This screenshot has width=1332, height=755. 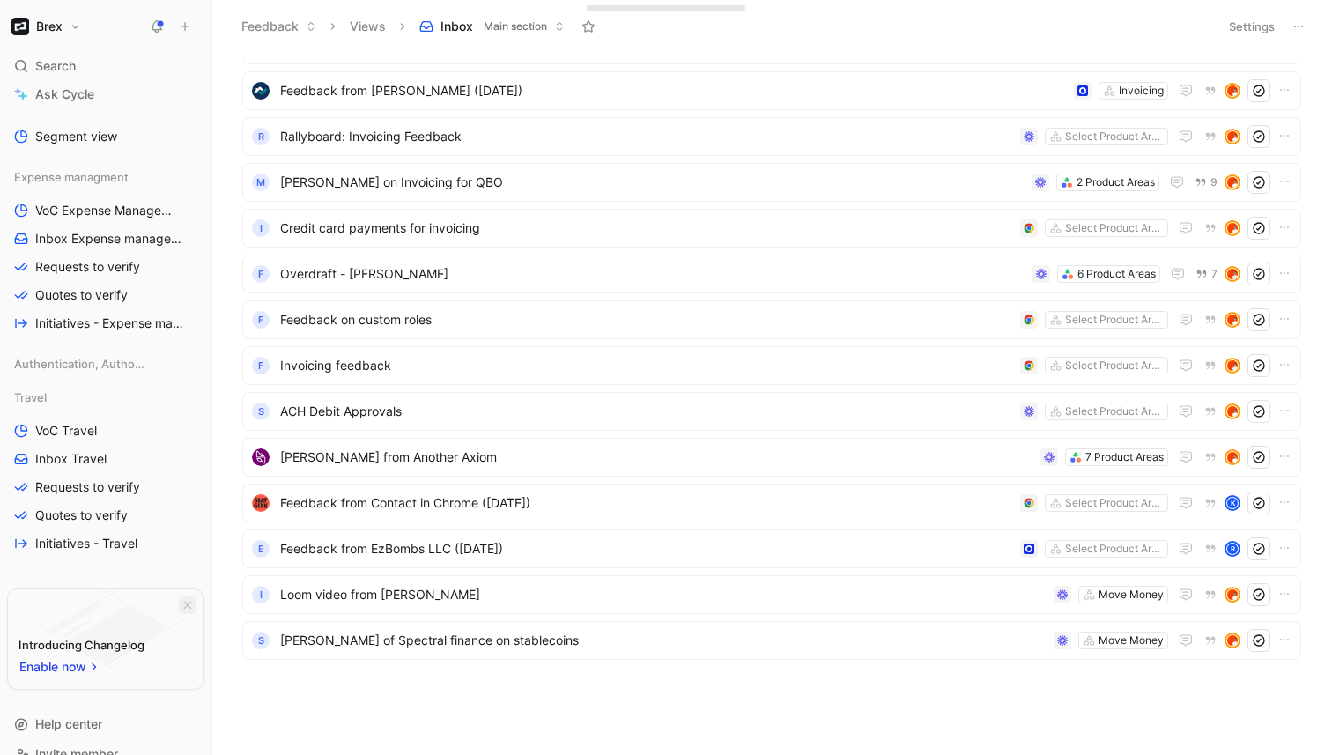 What do you see at coordinates (66, 431) in the screenshot?
I see `span: VoC Travel` at bounding box center [66, 431].